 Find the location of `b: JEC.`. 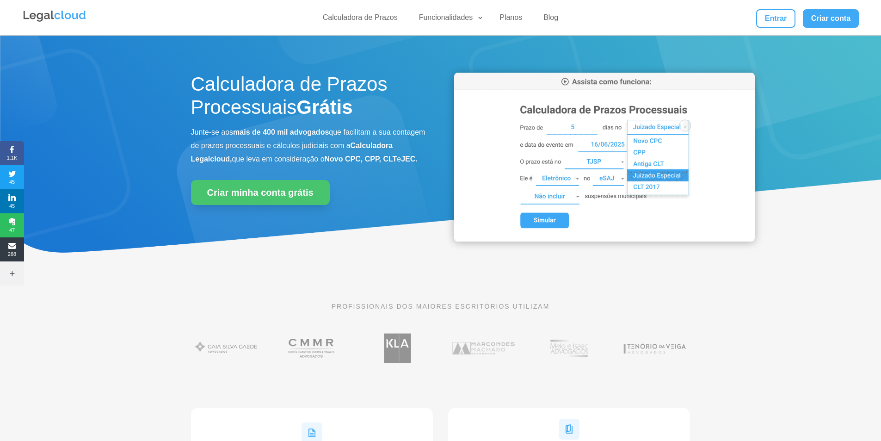

b: JEC. is located at coordinates (409, 159).